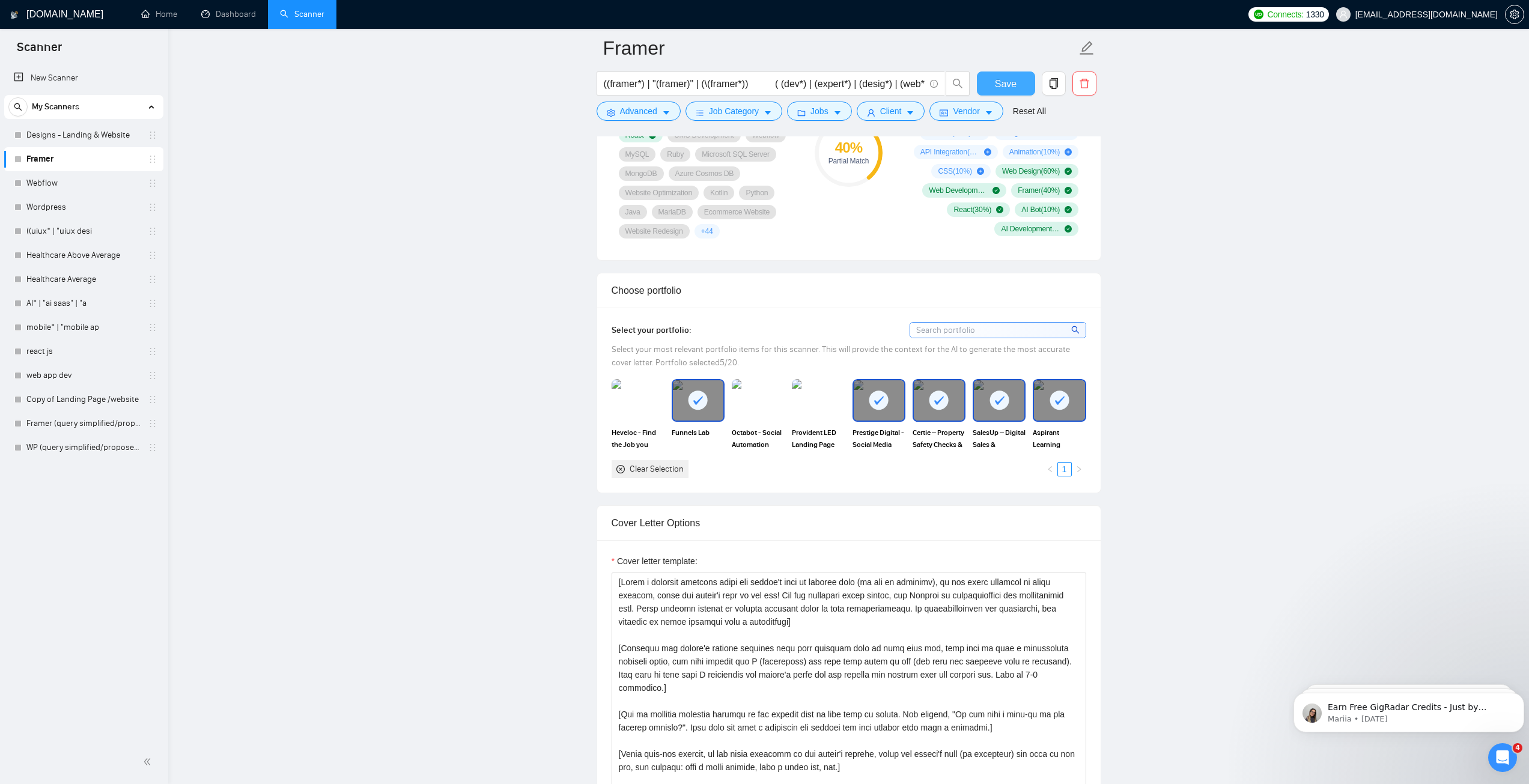 The image size is (1529, 784). I want to click on div: message notification from Mariia, 1w ago. Earn Free GigRadar Credits - Just by Sharing Your Story..., so click(121, 45).